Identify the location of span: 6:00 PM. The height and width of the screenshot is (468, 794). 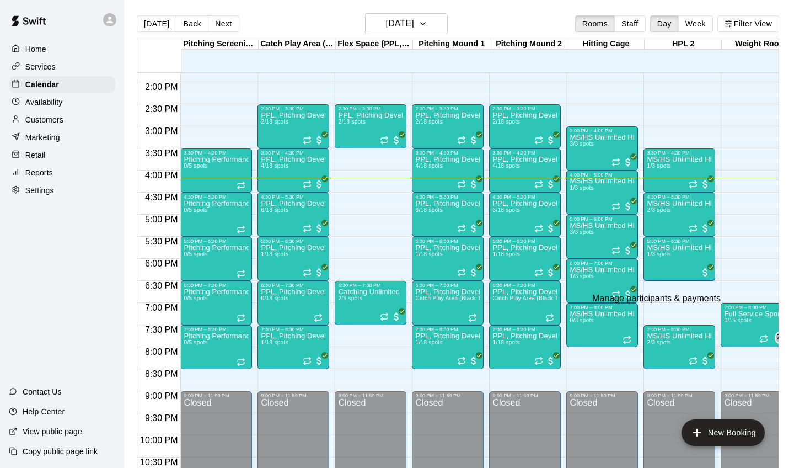
(162, 263).